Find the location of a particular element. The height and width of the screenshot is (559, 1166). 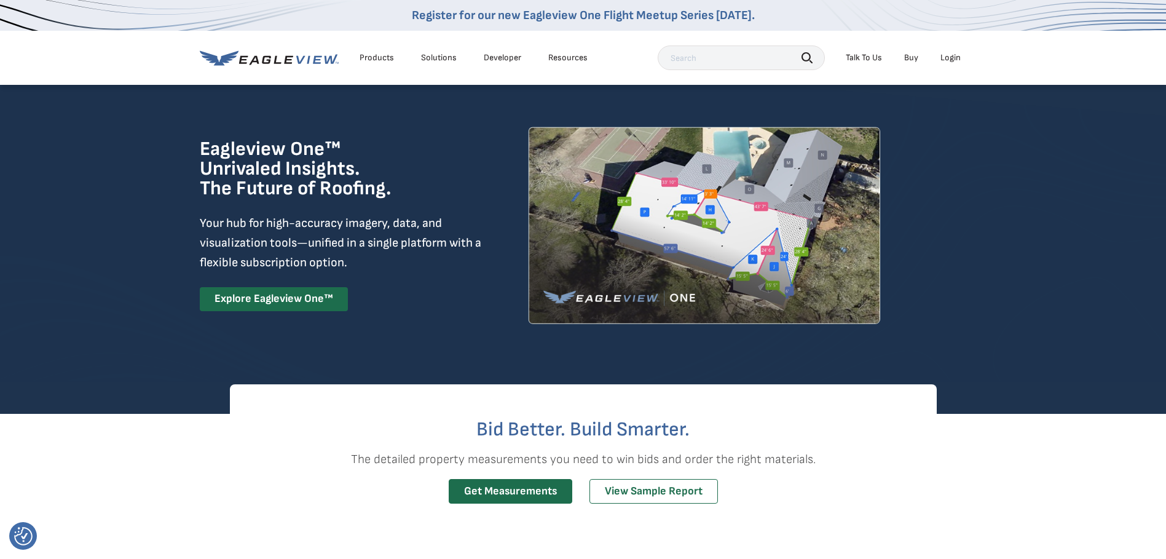

a: Get Measurements is located at coordinates (510, 491).